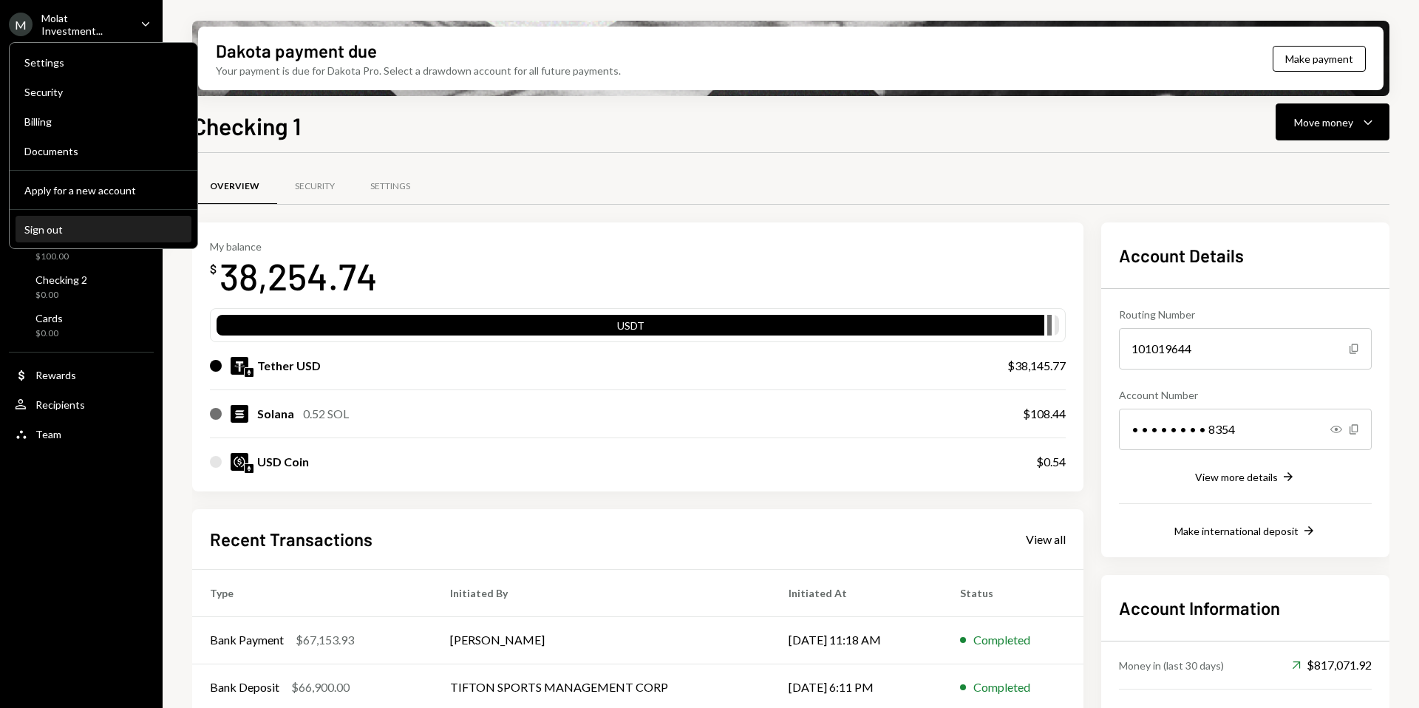 The width and height of the screenshot is (1419, 708). Describe the element at coordinates (1319, 58) in the screenshot. I see `button: Make payment` at that location.